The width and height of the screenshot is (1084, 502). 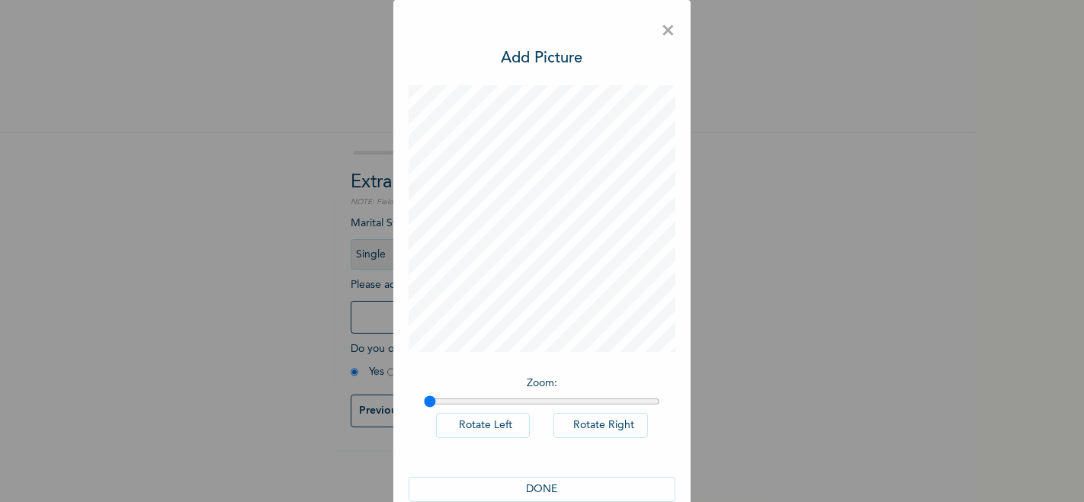 What do you see at coordinates (601, 425) in the screenshot?
I see `button: Rotate Right` at bounding box center [601, 425].